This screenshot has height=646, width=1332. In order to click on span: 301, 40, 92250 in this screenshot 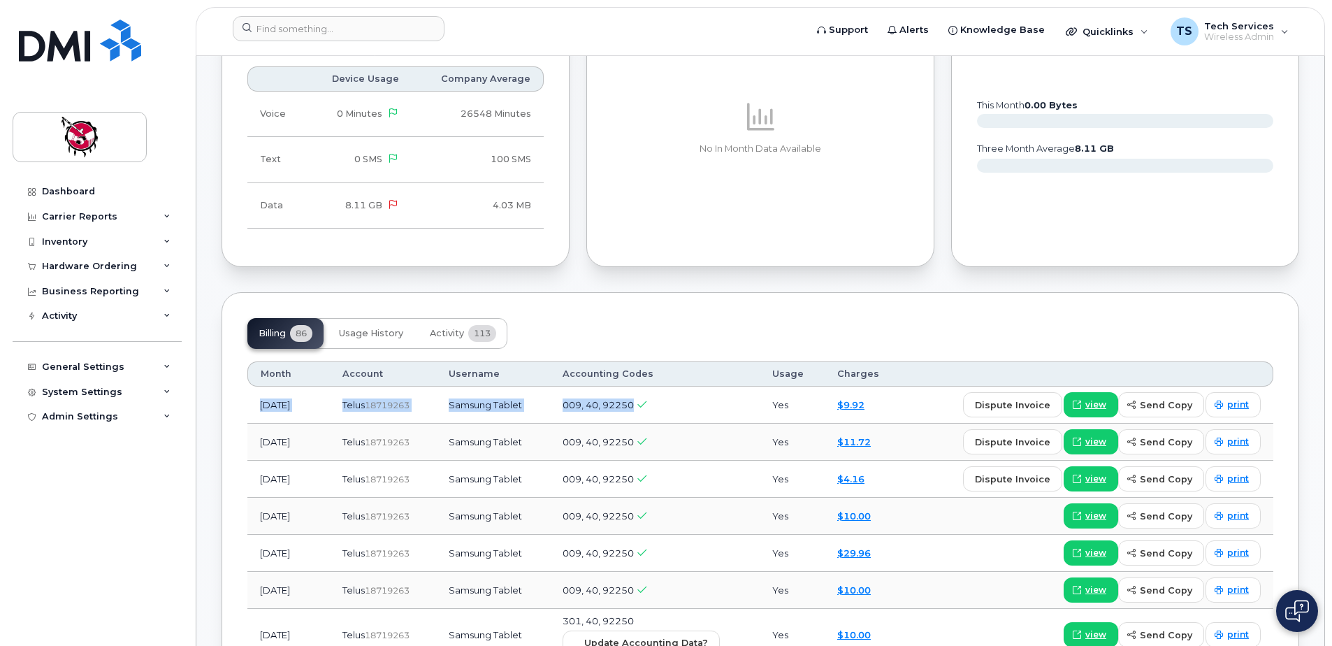, I will do `click(598, 620)`.